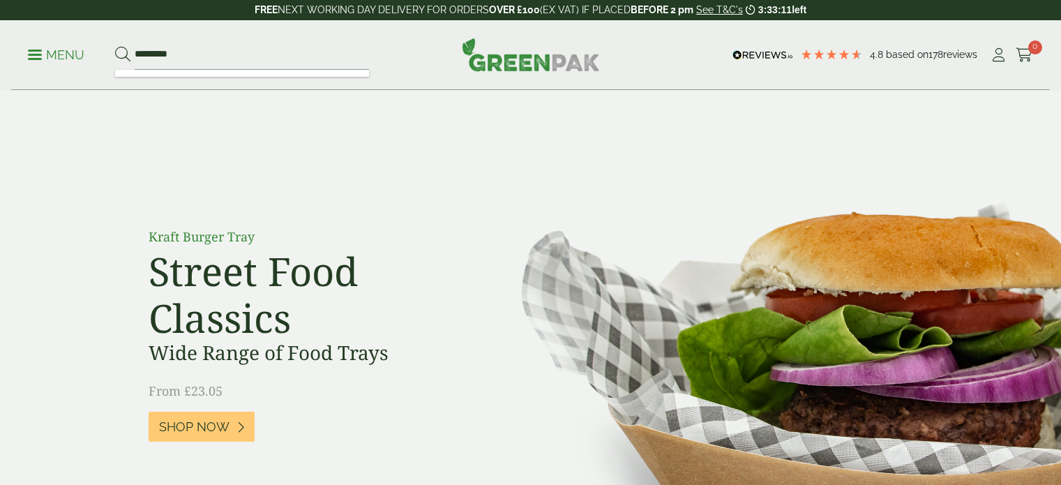 This screenshot has height=485, width=1061. I want to click on img: GreenPak Supplies, so click(531, 54).